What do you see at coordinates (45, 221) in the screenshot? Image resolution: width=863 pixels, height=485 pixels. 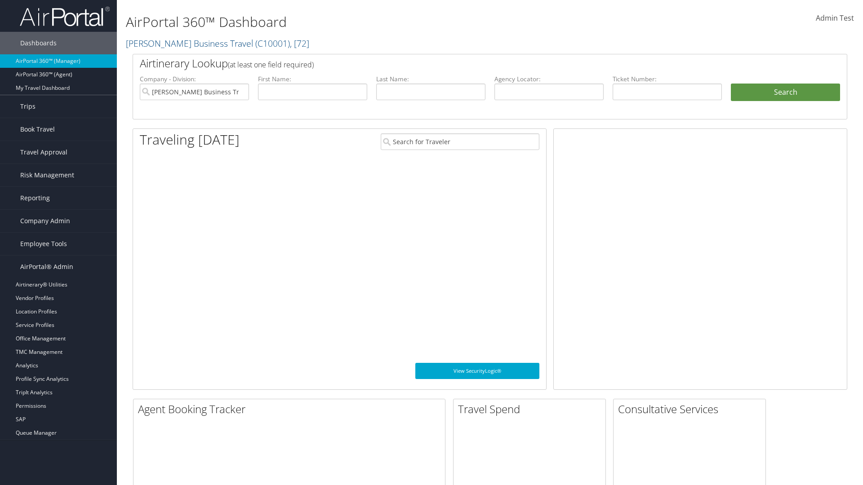 I see `span: Company Admin` at bounding box center [45, 221].